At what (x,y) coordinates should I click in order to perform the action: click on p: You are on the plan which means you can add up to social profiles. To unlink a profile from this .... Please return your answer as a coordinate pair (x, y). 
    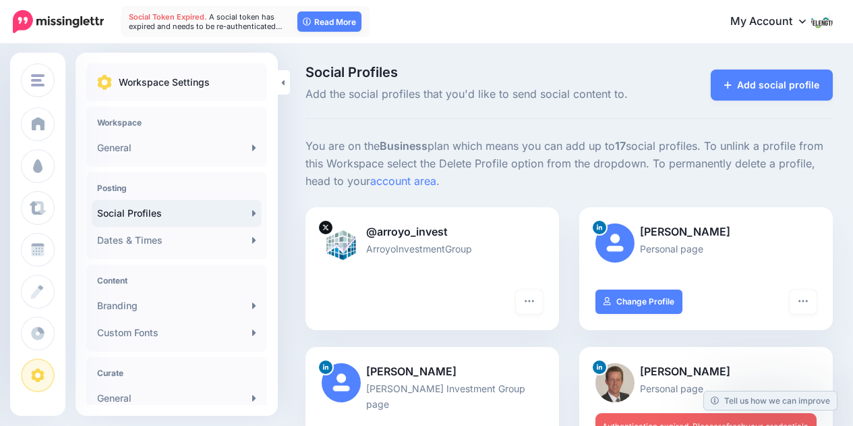
    Looking at the image, I should click on (569, 164).